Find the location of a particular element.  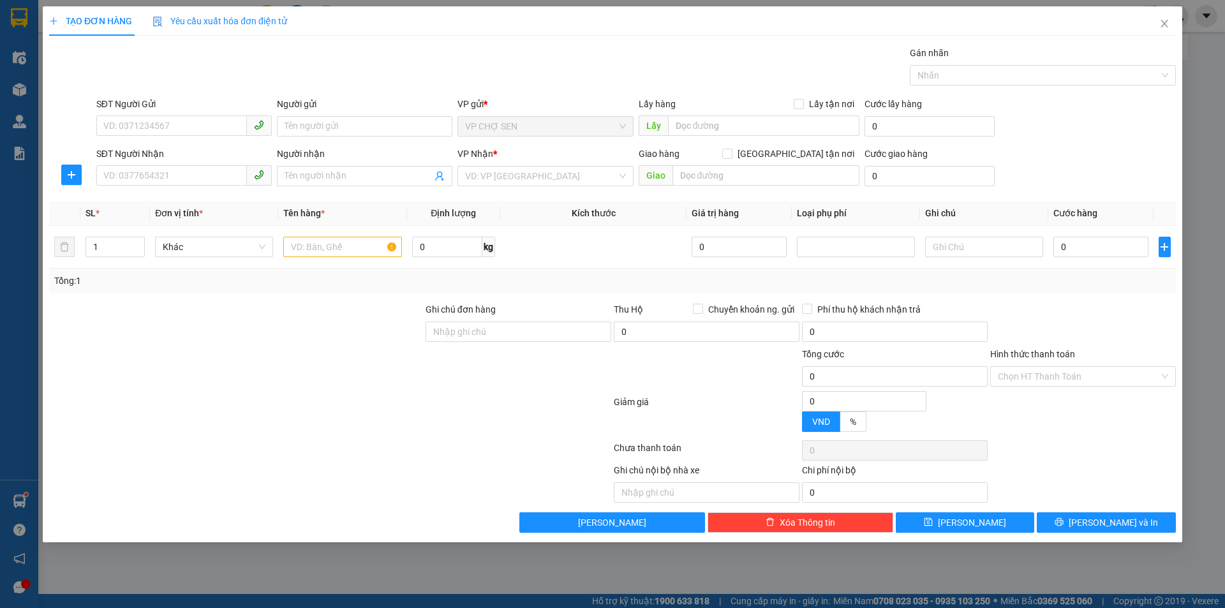

label: Ghi chú đơn hàng is located at coordinates (461, 309).